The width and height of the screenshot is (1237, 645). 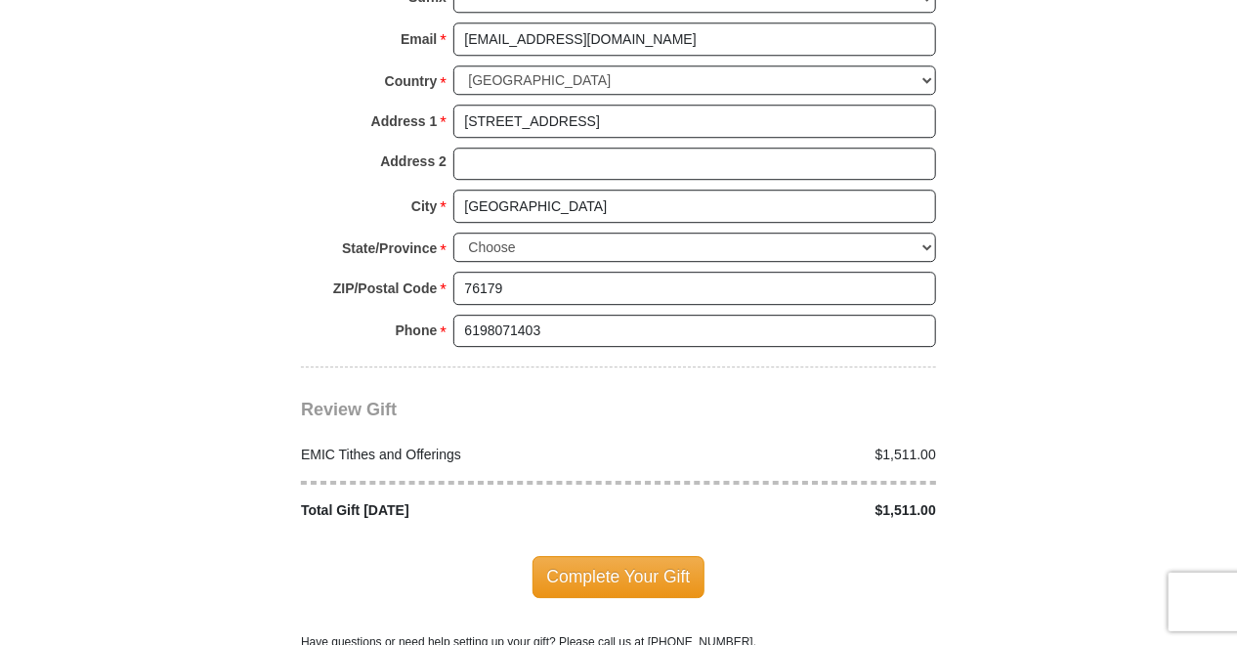 I want to click on strong: State/Province, so click(x=389, y=248).